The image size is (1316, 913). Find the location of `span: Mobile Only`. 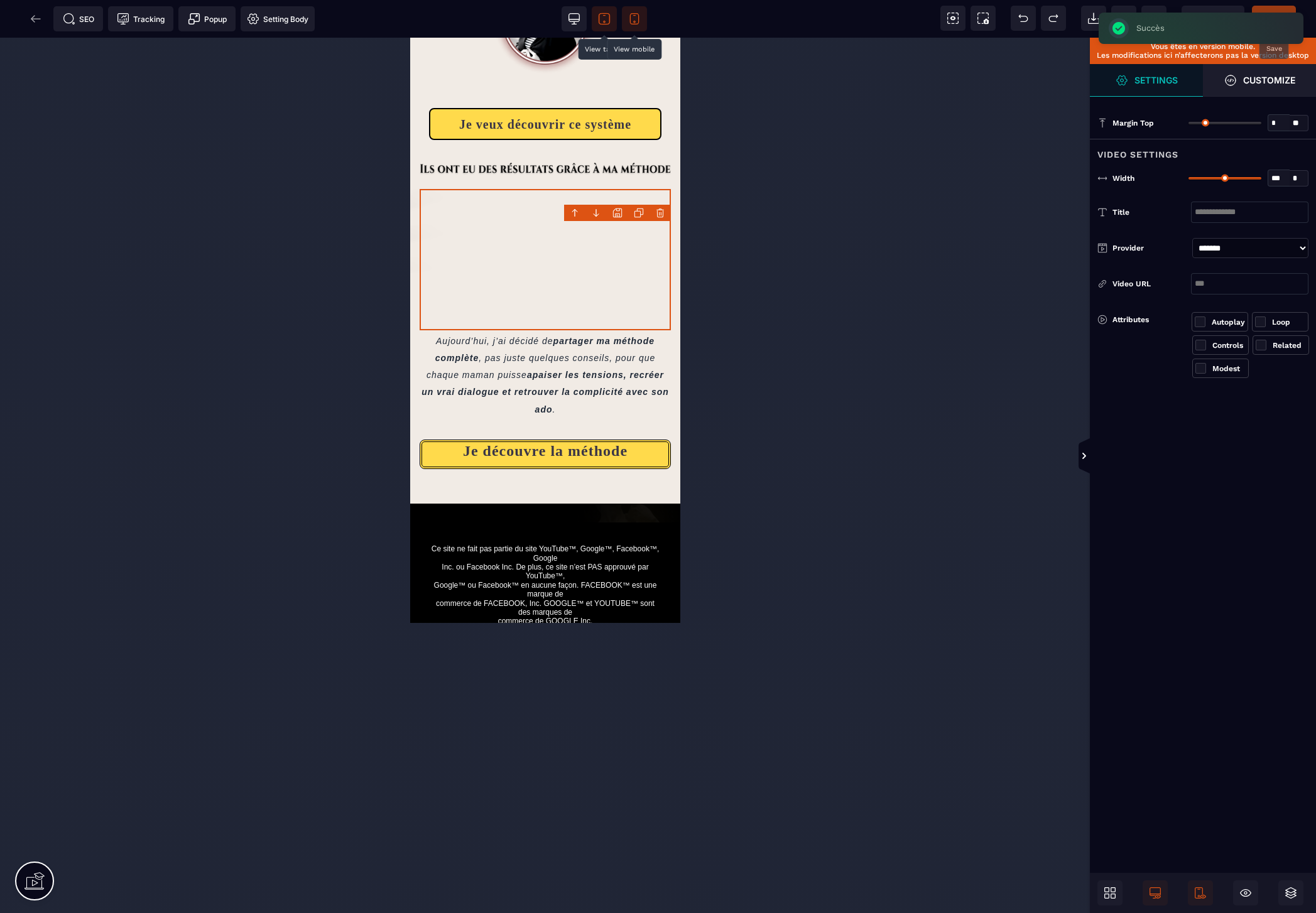

span: Mobile Only is located at coordinates (1200, 893).